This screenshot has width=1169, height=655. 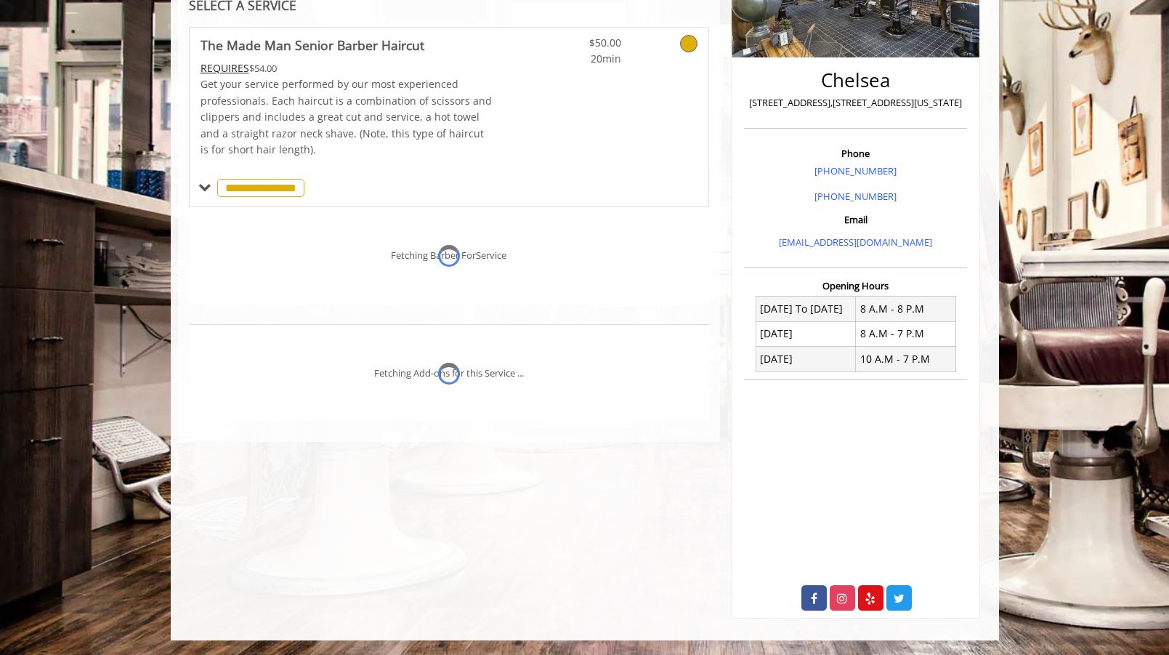 What do you see at coordinates (347, 117) in the screenshot?
I see `p: Get your service performed by our most experienced professionals. Each haircut is a combination o...` at bounding box center [347, 117].